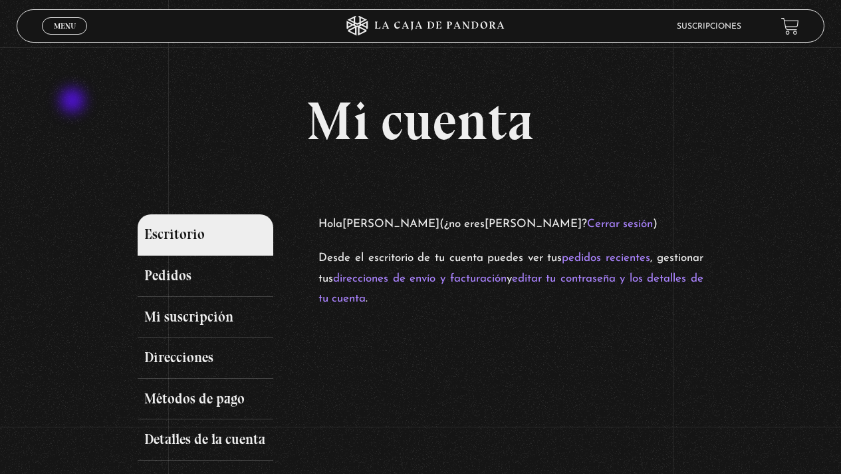  What do you see at coordinates (205, 317) in the screenshot?
I see `a: Mi suscripción` at bounding box center [205, 317].